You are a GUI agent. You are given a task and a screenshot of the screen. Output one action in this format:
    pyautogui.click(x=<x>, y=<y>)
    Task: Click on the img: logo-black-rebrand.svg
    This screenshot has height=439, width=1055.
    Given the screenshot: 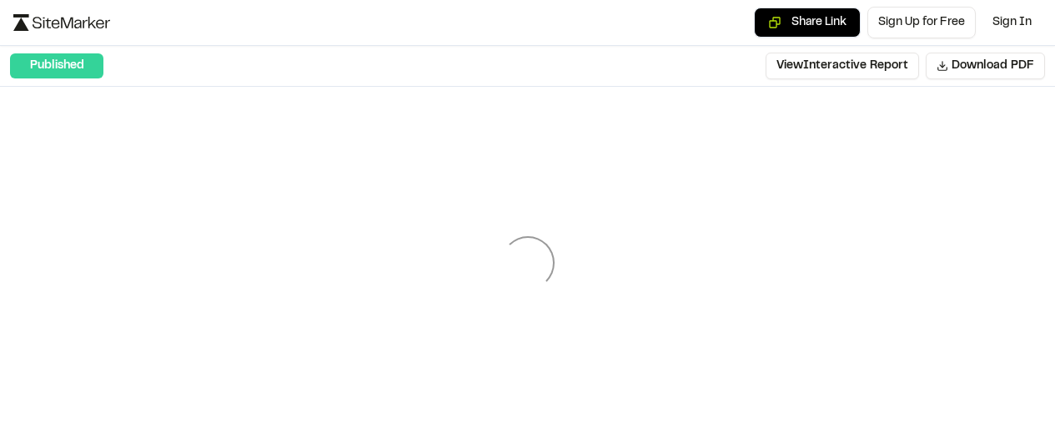 What is the action you would take?
    pyautogui.click(x=62, y=23)
    